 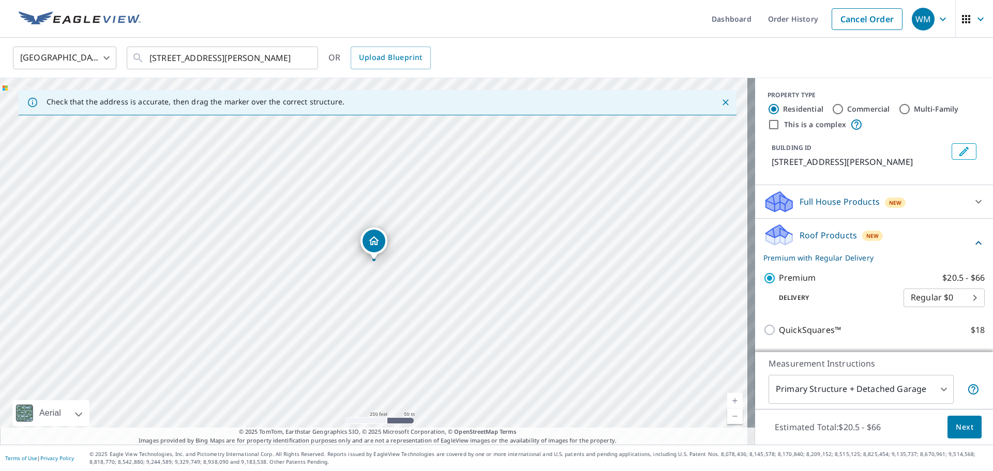 I want to click on div: Full House ProductsNew, so click(x=874, y=202).